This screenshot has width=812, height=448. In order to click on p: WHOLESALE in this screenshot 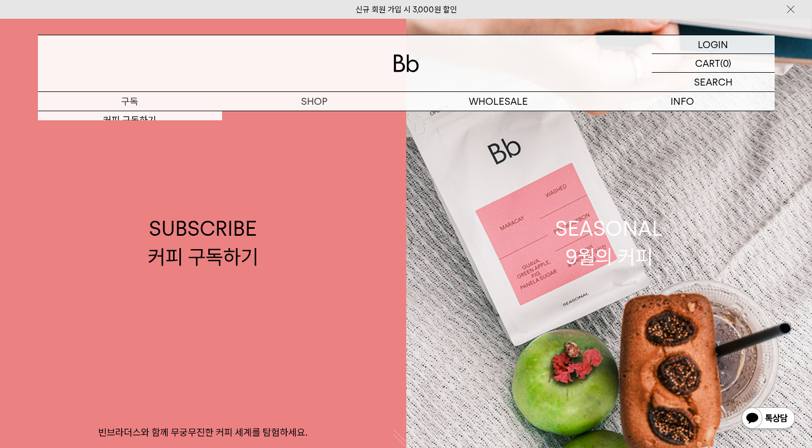, I will do `click(498, 101)`.